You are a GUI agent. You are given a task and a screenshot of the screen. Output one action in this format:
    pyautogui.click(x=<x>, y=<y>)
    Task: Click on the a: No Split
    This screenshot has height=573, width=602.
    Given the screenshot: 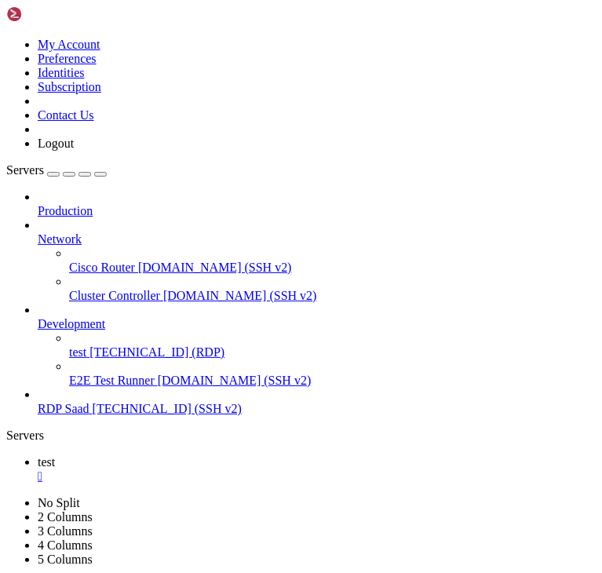 What is the action you would take?
    pyautogui.click(x=59, y=502)
    